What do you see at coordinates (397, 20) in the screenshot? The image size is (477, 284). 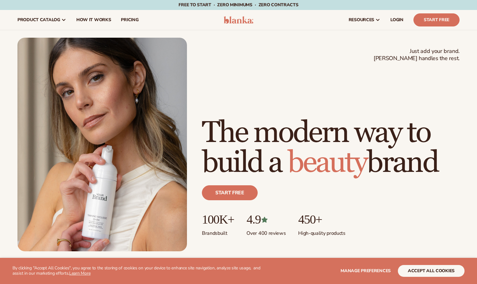 I see `a: LOGIN` at bounding box center [397, 20].